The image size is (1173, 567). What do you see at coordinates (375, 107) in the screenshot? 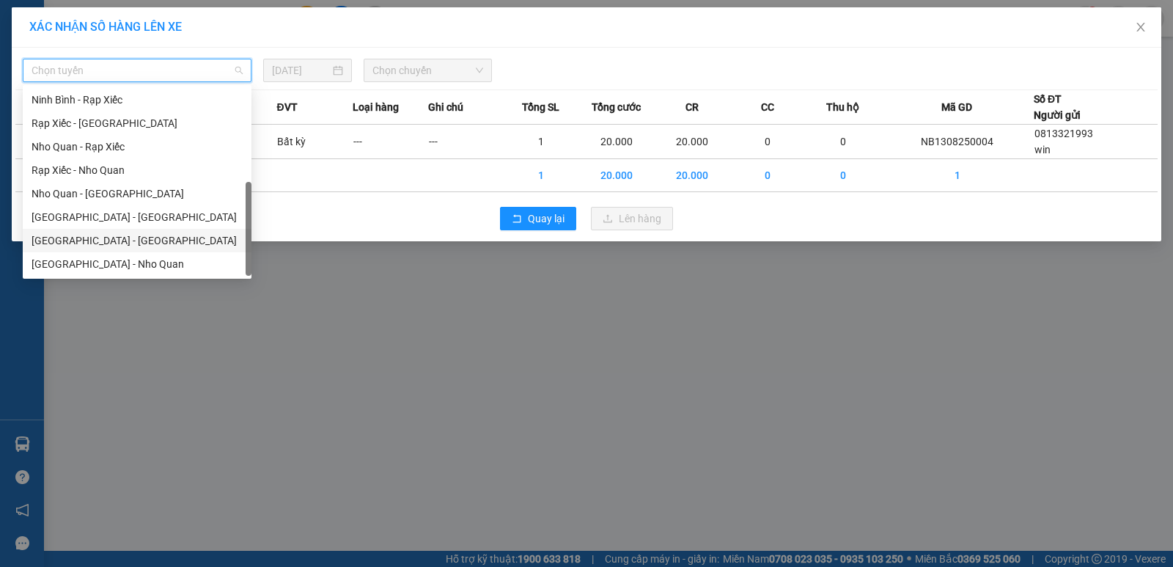
I see `span: Loại hàng` at bounding box center [375, 107].